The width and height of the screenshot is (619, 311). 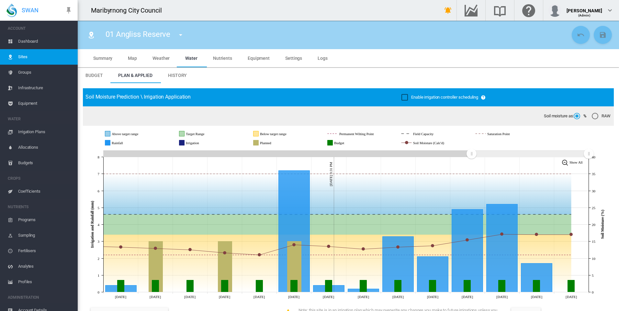 What do you see at coordinates (467, 240) in the screenshot?
I see `circle: Soil Moisture (Calc'd) Sun 21 Sep, 2025 15.4` at bounding box center [467, 240].